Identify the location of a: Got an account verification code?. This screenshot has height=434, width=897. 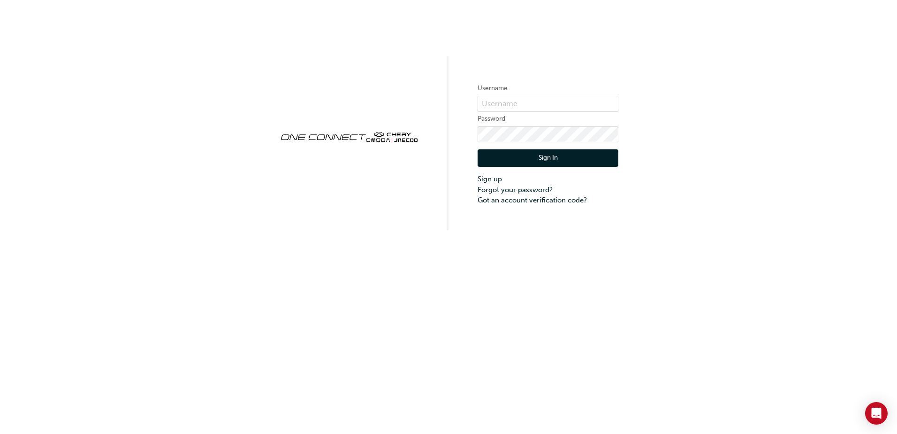
(548, 200).